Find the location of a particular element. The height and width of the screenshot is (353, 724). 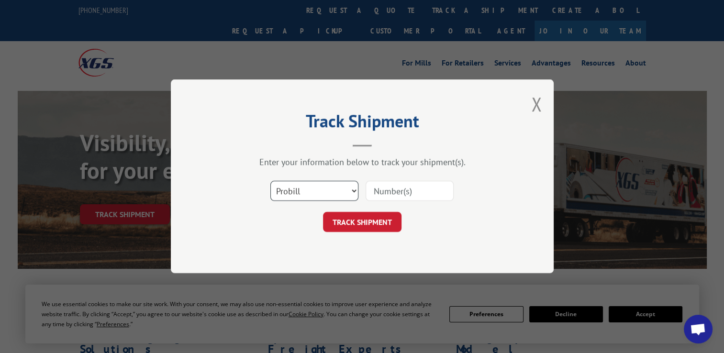

div: Enter your information below to track your shipment(s). is located at coordinates (362, 162).